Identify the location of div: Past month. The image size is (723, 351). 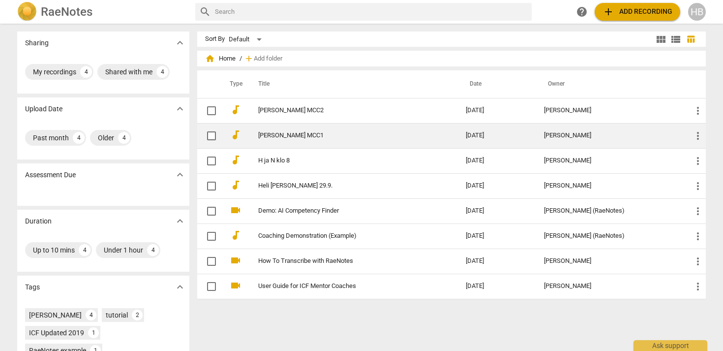
(51, 138).